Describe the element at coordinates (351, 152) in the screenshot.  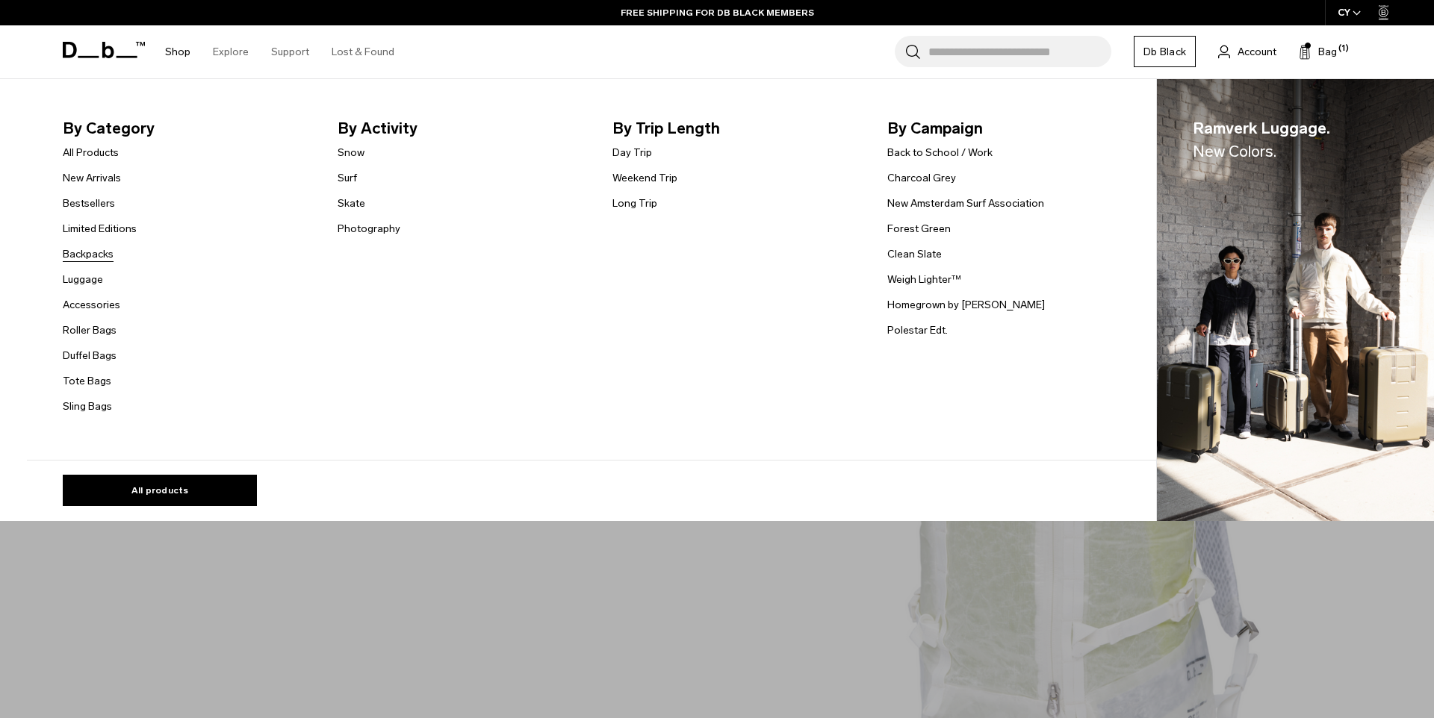
I see `a: Snow` at that location.